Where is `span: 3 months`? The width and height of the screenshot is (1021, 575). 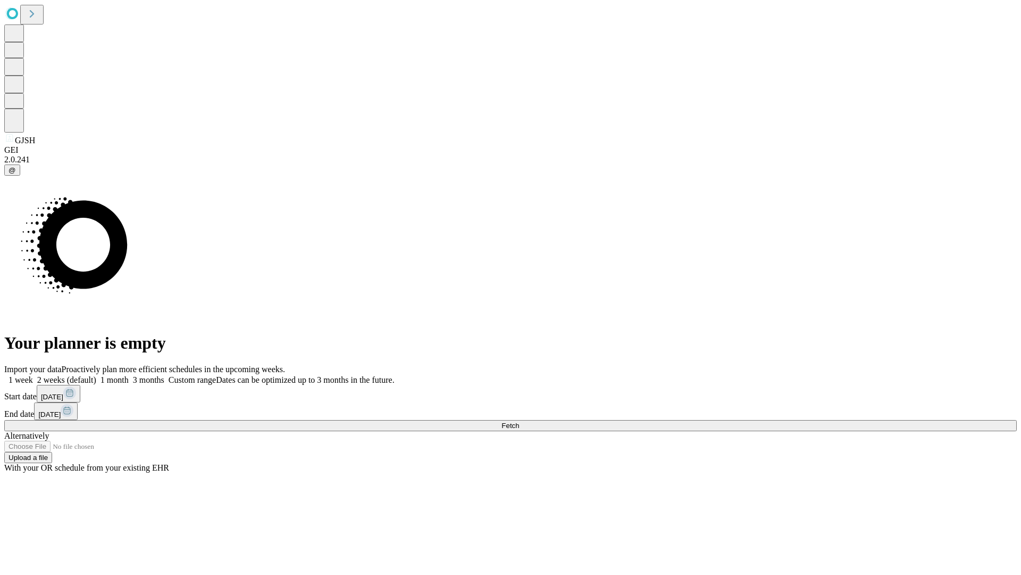
span: 3 months is located at coordinates (148, 379).